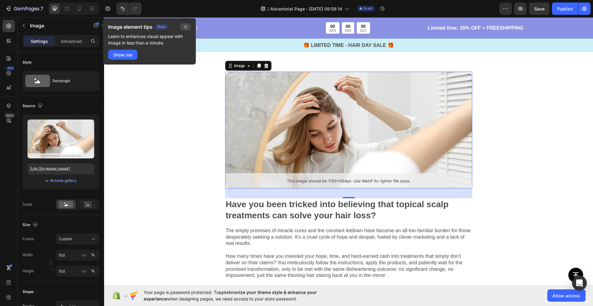 This screenshot has height=306, width=593. What do you see at coordinates (42, 9) in the screenshot?
I see `p: 7` at bounding box center [42, 9].